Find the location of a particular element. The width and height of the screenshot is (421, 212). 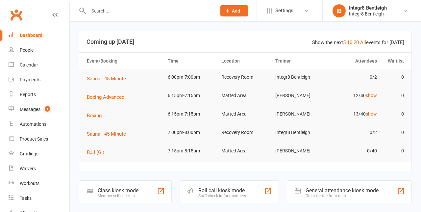

a: Gradings is located at coordinates (39, 154).